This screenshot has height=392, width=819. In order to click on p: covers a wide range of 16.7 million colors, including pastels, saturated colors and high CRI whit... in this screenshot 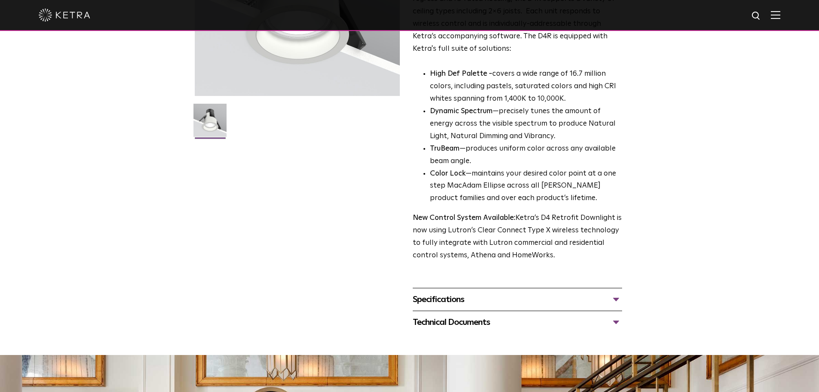, I will do `click(526, 86)`.